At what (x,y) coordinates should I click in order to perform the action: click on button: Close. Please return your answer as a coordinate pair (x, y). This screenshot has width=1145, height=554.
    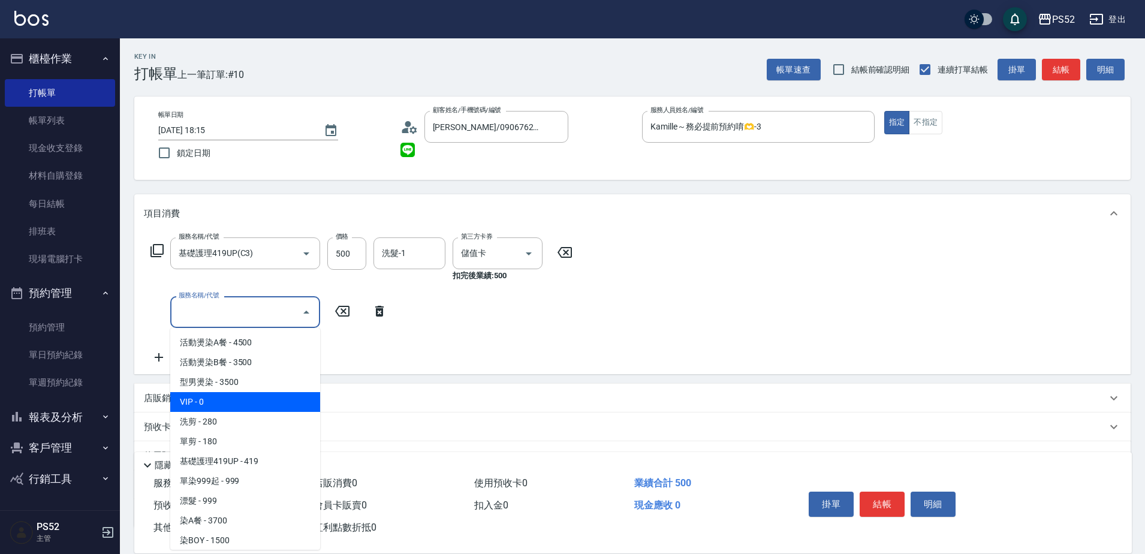
    Looking at the image, I should click on (306, 312).